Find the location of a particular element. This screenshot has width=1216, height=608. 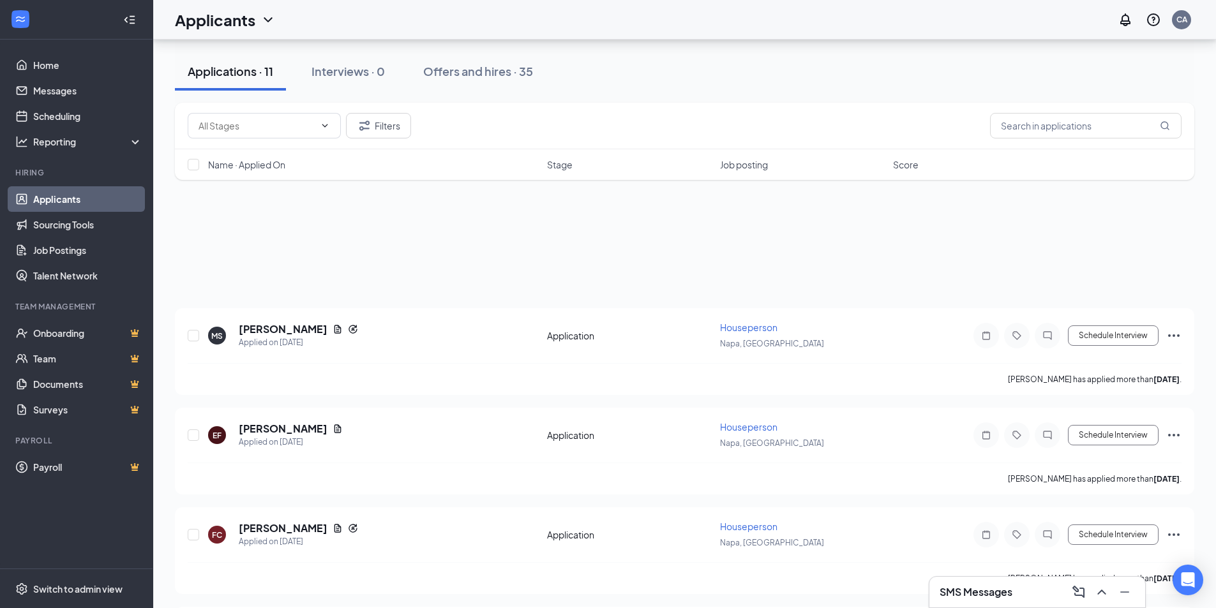

div: Open Intercom Messenger is located at coordinates (1188, 580).